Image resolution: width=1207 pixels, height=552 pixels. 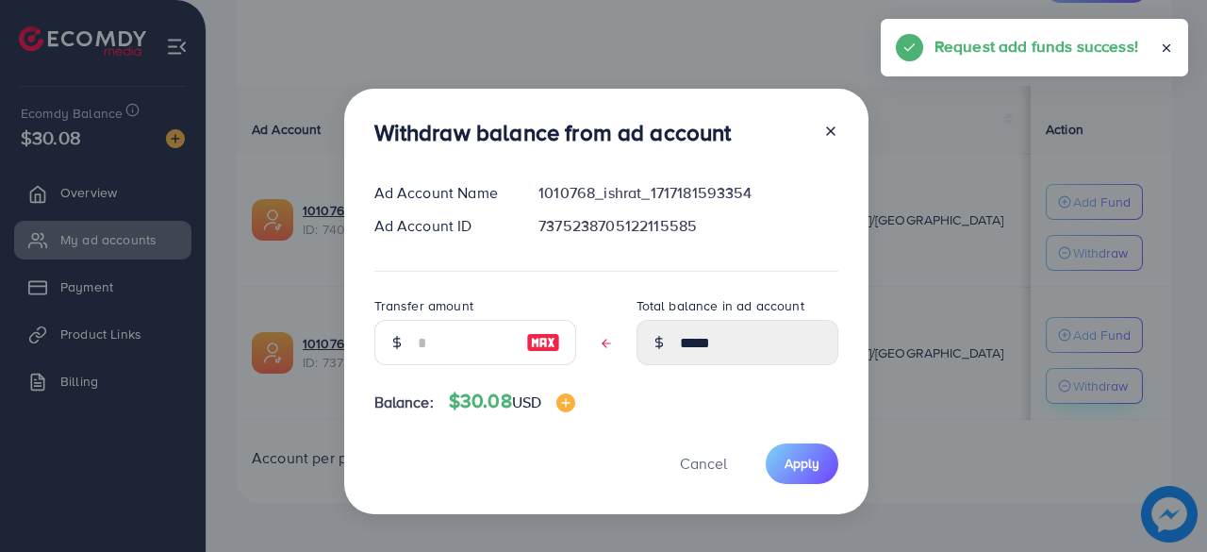 I want to click on div: 7375238705122115585, so click(x=687, y=225).